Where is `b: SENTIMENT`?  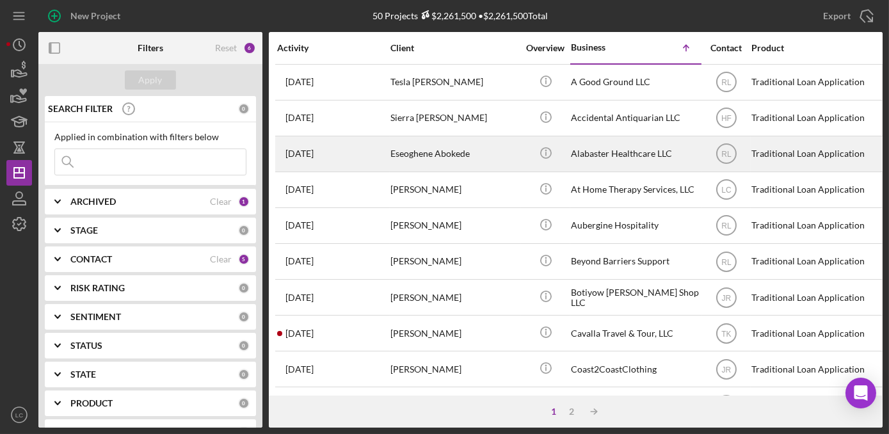
b: SENTIMENT is located at coordinates (95, 317).